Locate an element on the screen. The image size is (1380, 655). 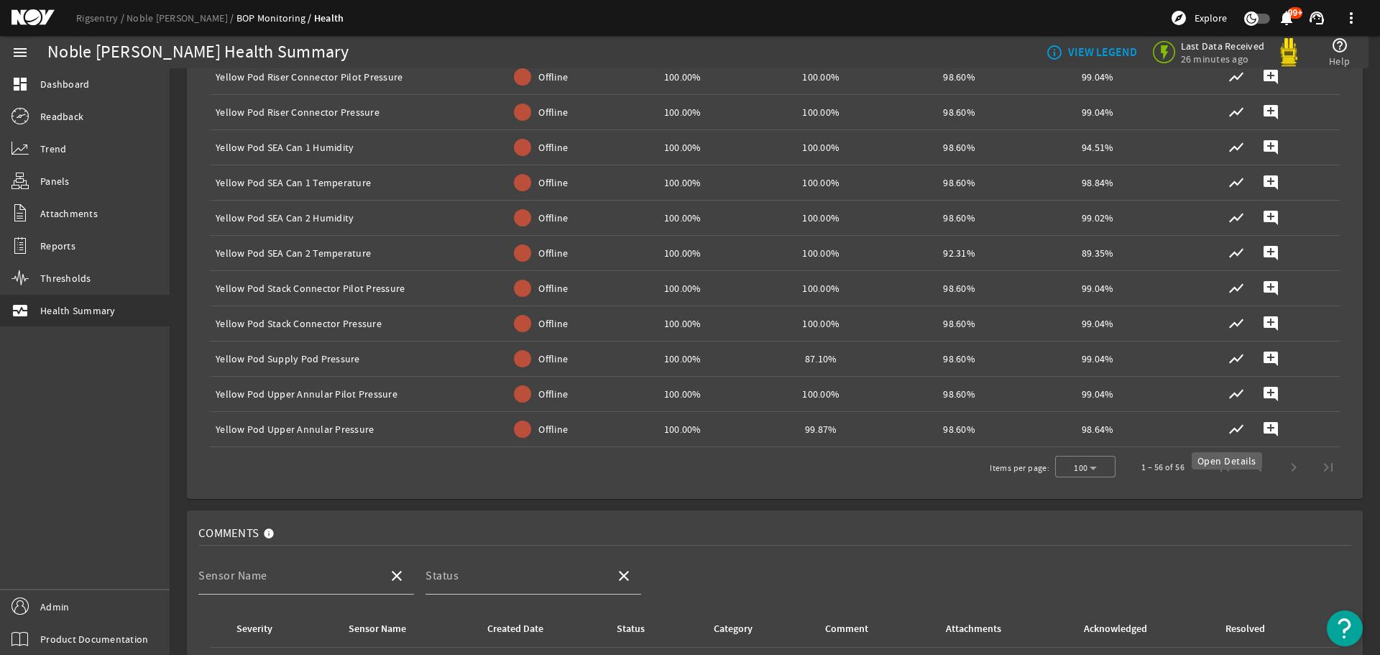
div: 99.02% is located at coordinates (1097, 218).